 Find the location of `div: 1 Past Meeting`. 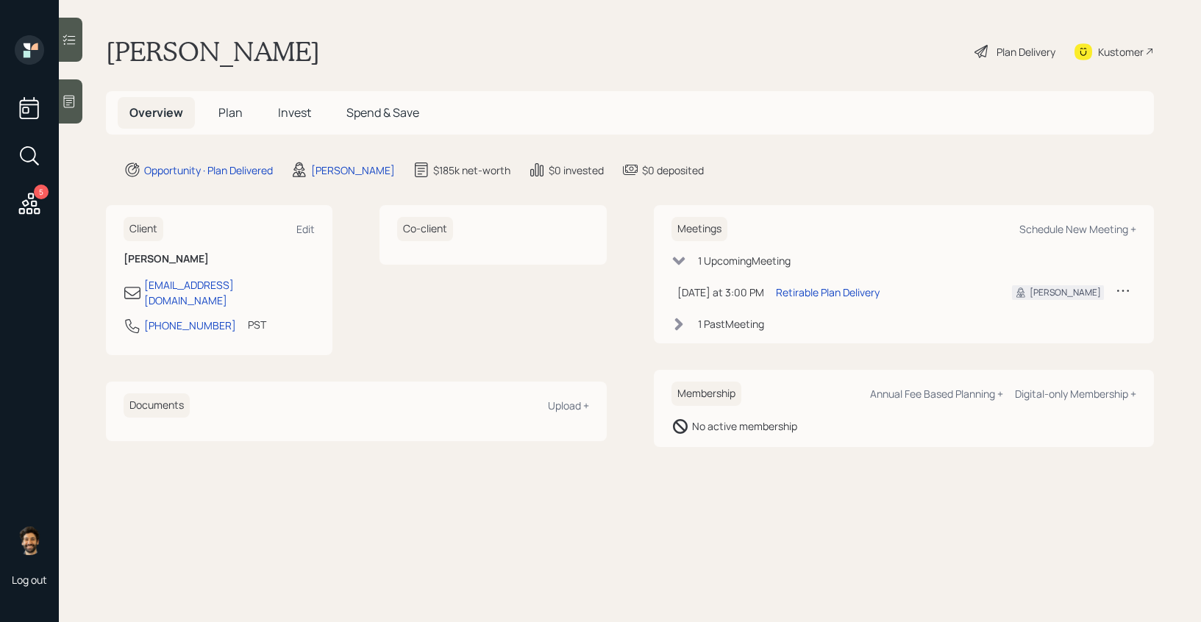

div: 1 Past Meeting is located at coordinates (731, 324).